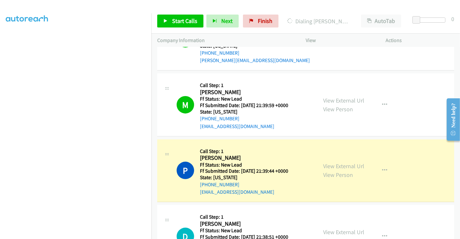 The image size is (460, 239). Describe the element at coordinates (12, 26) in the screenshot. I see `div: Open Resource Center` at that location.